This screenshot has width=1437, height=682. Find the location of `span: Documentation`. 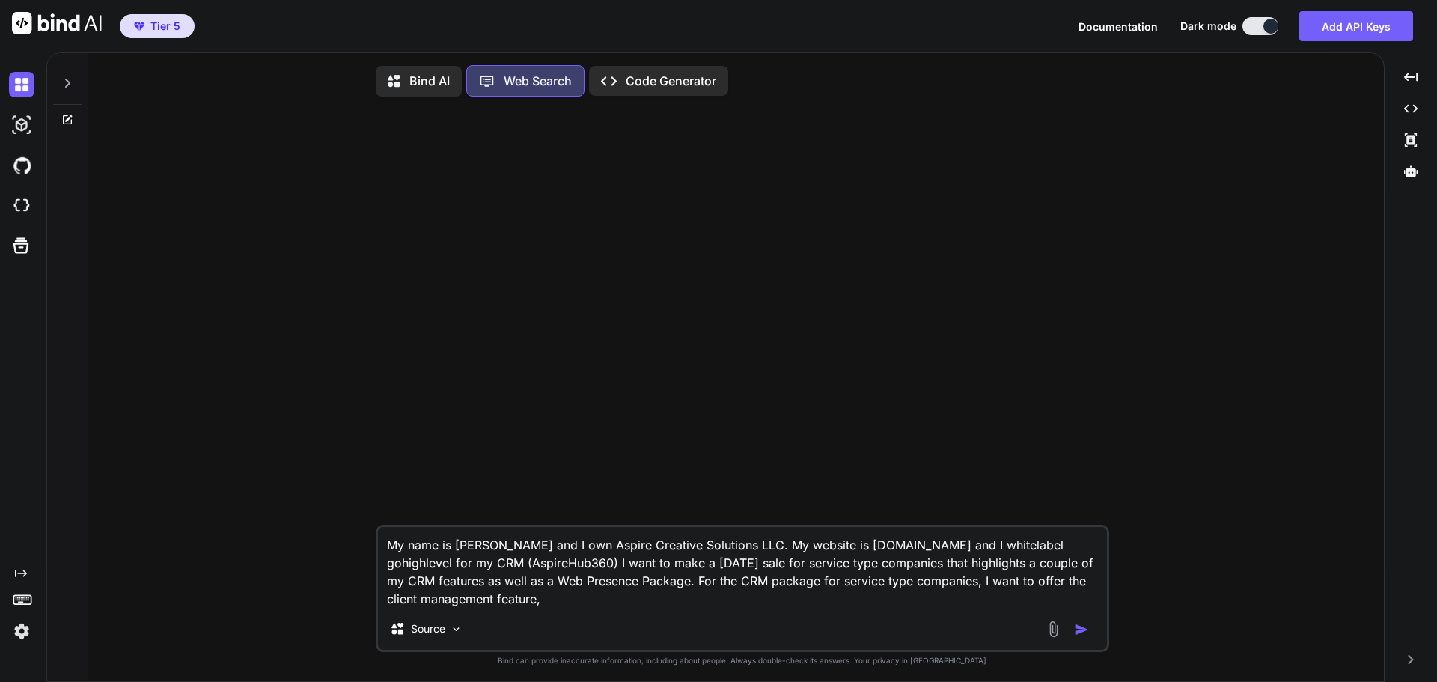

span: Documentation is located at coordinates (1118, 26).